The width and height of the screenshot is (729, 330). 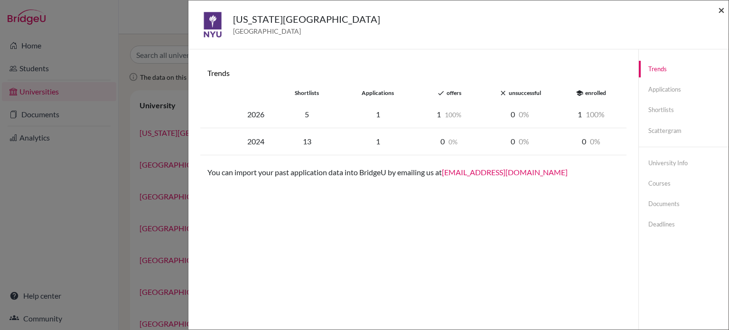 I want to click on i: school, so click(x=580, y=93).